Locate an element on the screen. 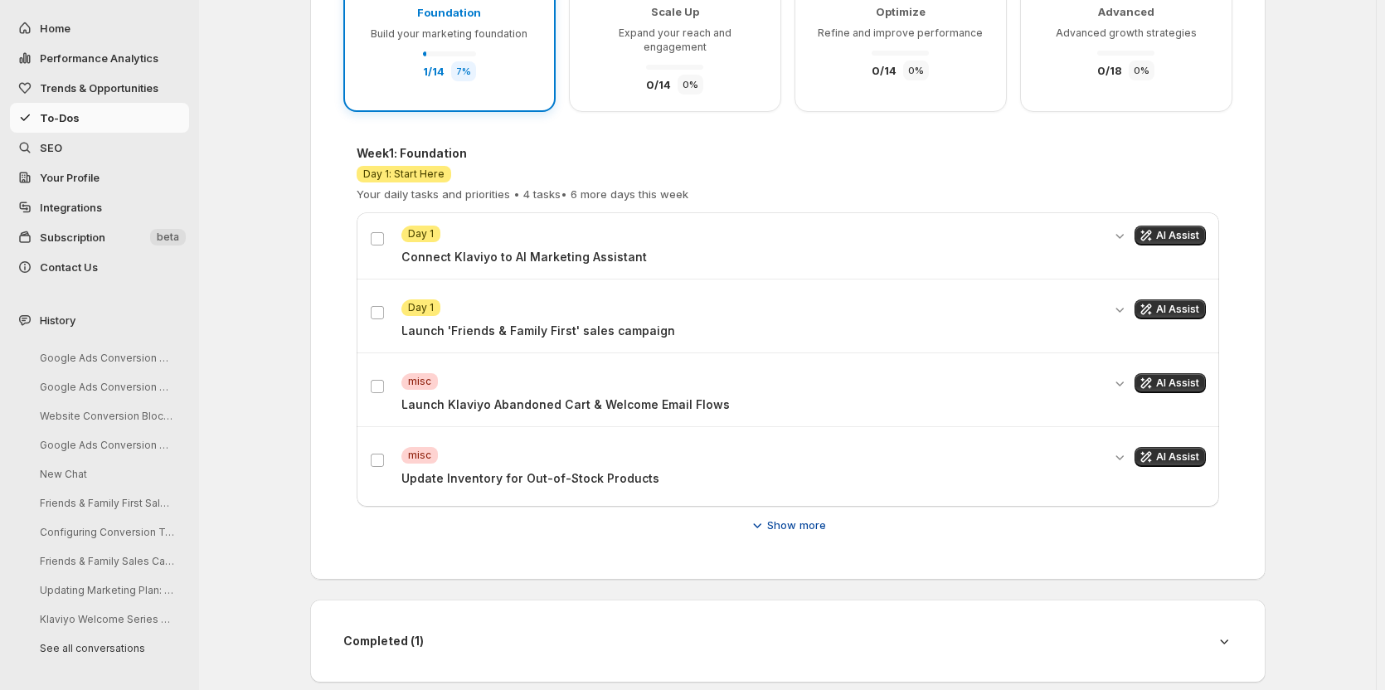  button: See all conversations is located at coordinates (105, 648).